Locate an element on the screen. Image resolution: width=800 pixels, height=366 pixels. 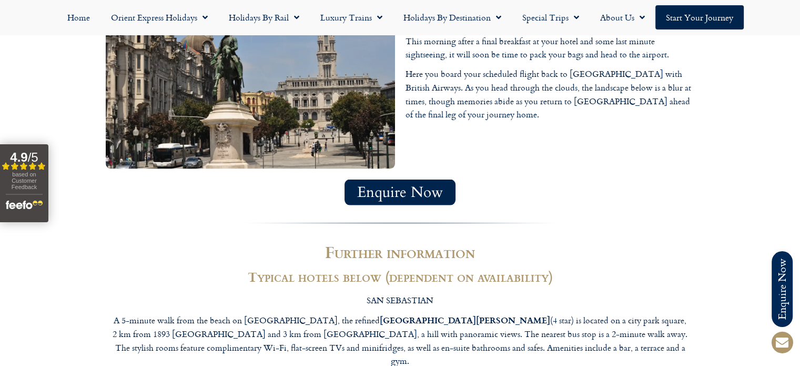
a: Start your Journey is located at coordinates (700, 17).